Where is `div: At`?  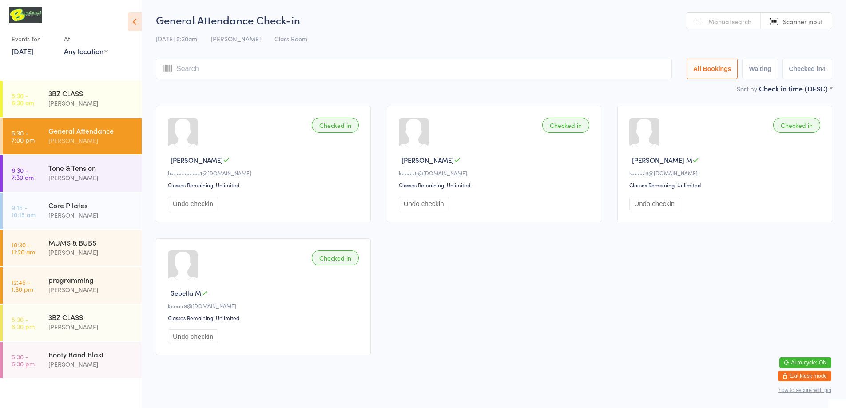
div: At is located at coordinates (86, 39).